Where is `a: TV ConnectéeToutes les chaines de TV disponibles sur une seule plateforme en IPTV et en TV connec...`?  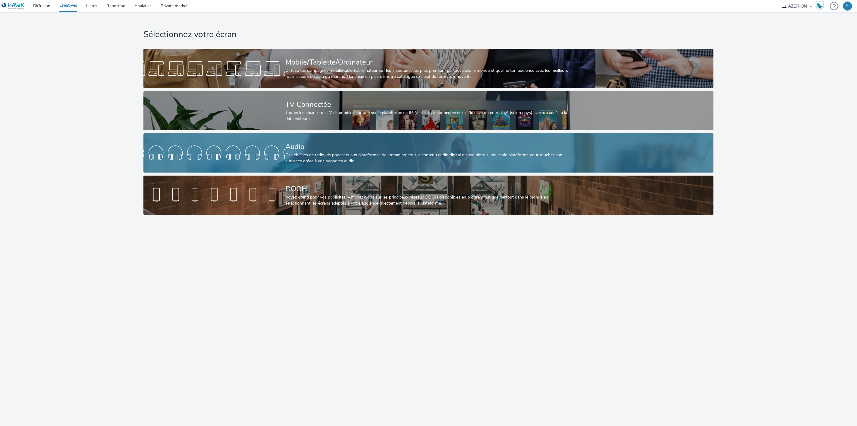 a: TV ConnectéeToutes les chaines de TV disponibles sur une seule plateforme en IPTV et en TV connec... is located at coordinates (428, 111).